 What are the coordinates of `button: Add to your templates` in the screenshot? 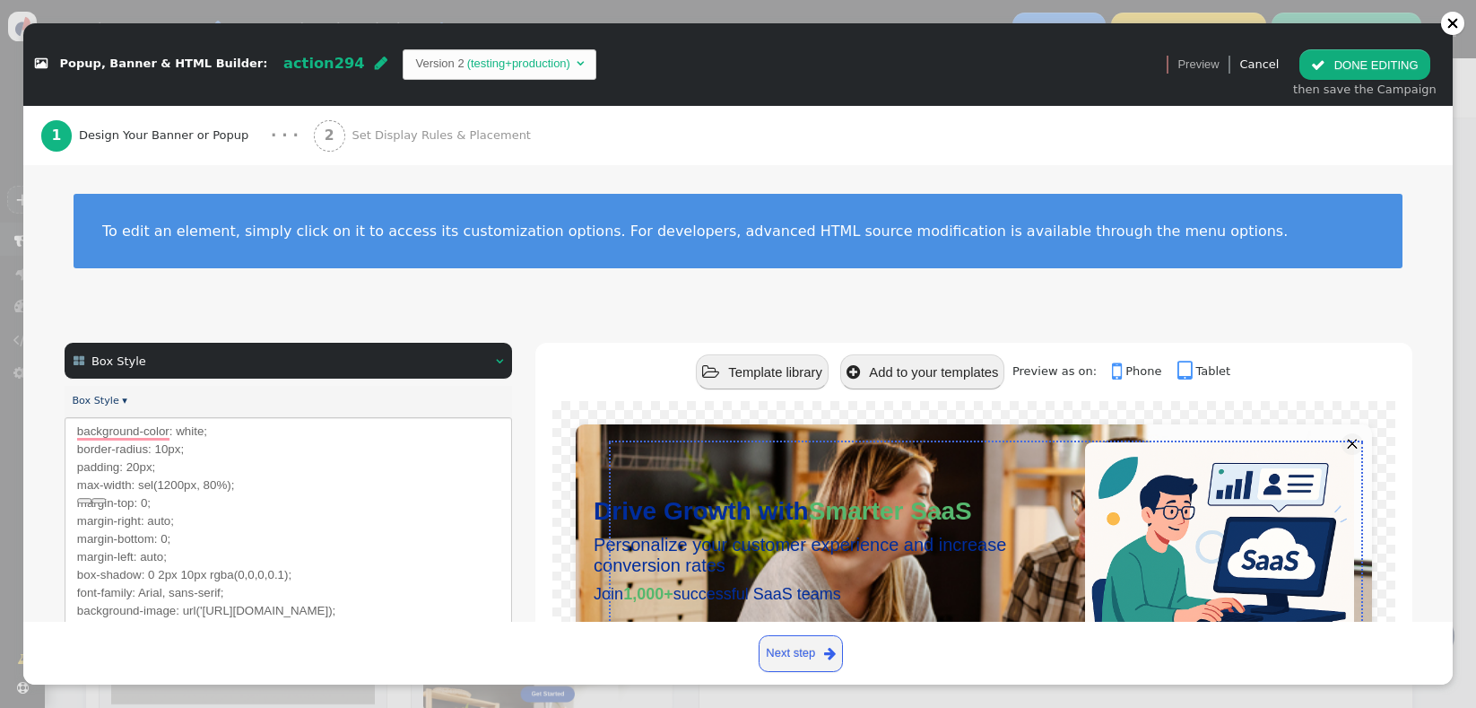 It's located at (923, 371).